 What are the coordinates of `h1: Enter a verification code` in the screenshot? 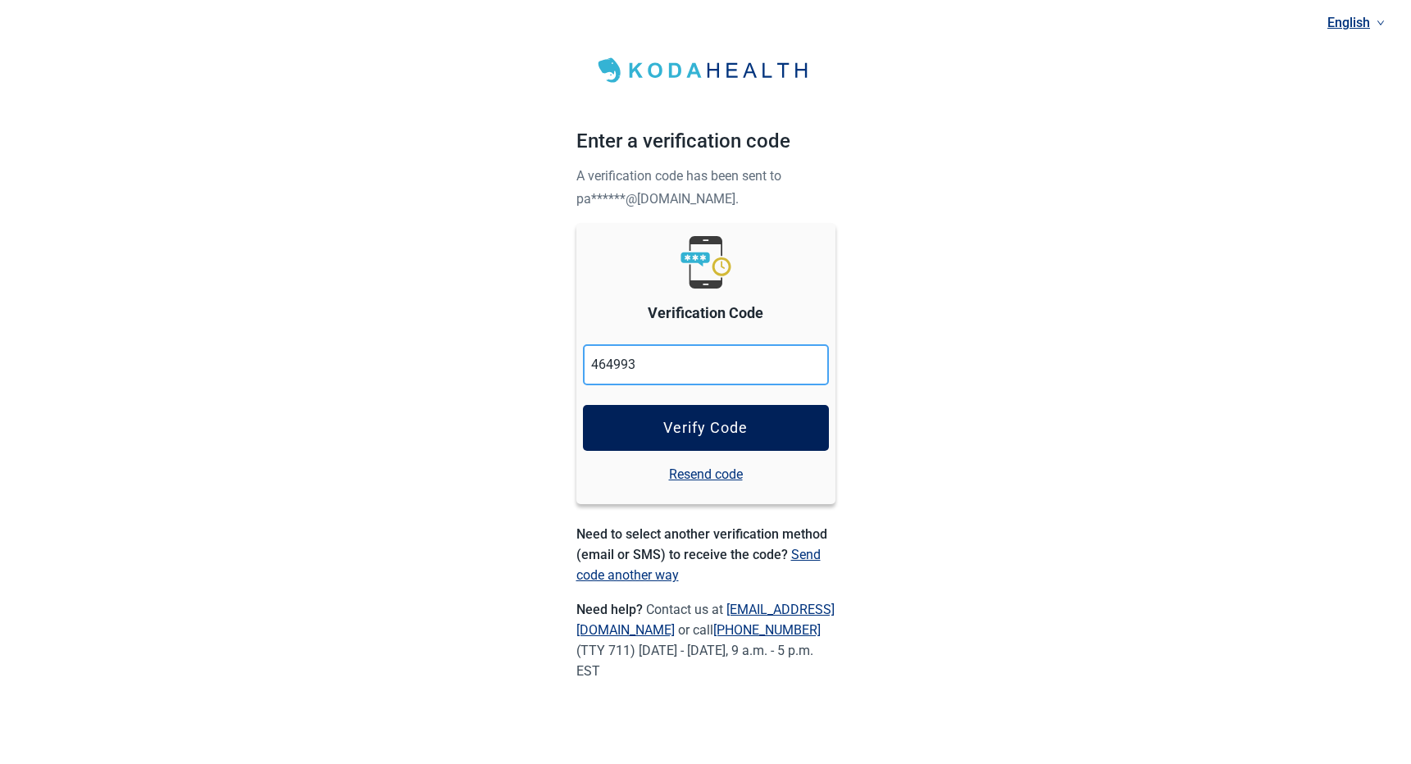 It's located at (706, 145).